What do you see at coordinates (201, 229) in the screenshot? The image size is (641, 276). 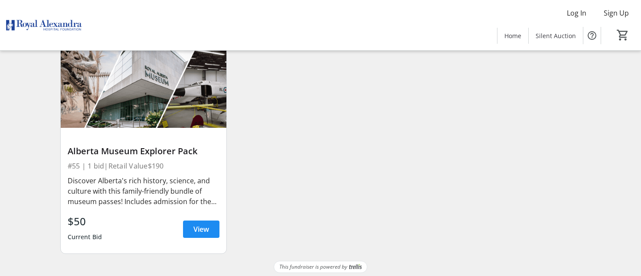 I see `a: View` at bounding box center [201, 229].